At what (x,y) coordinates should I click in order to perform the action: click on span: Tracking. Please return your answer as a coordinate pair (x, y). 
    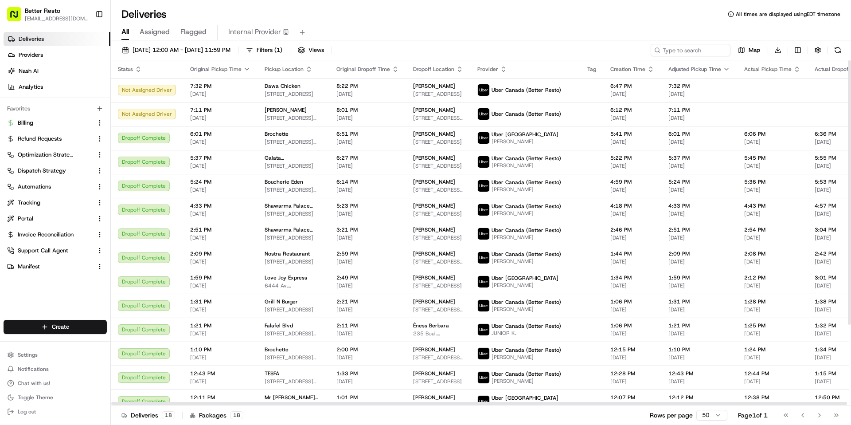
    Looking at the image, I should click on (29, 203).